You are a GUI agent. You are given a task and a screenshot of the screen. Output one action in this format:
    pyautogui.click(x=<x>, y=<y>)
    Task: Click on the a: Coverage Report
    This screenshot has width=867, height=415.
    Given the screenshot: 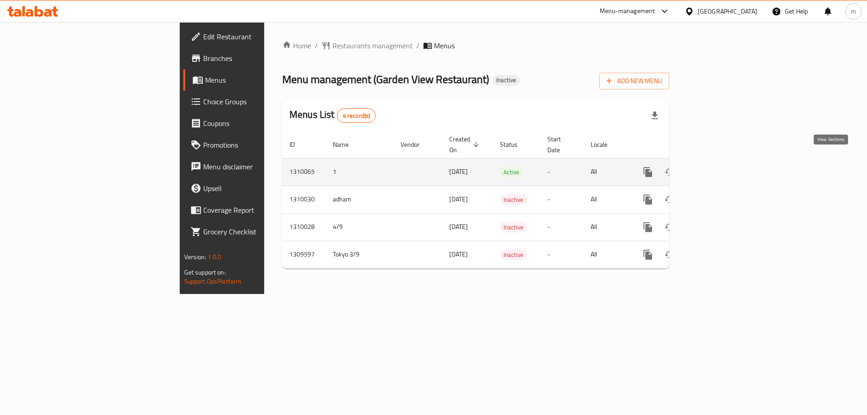 What is the action you would take?
    pyautogui.click(x=254, y=210)
    